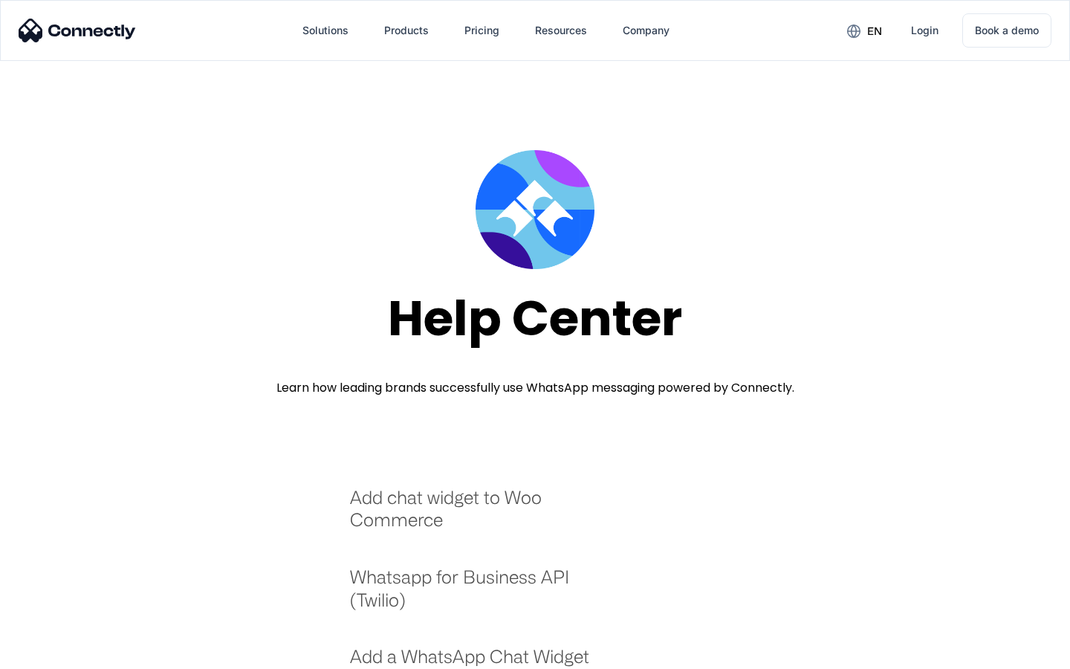 The image size is (1070, 669). I want to click on div: Solutions, so click(326, 30).